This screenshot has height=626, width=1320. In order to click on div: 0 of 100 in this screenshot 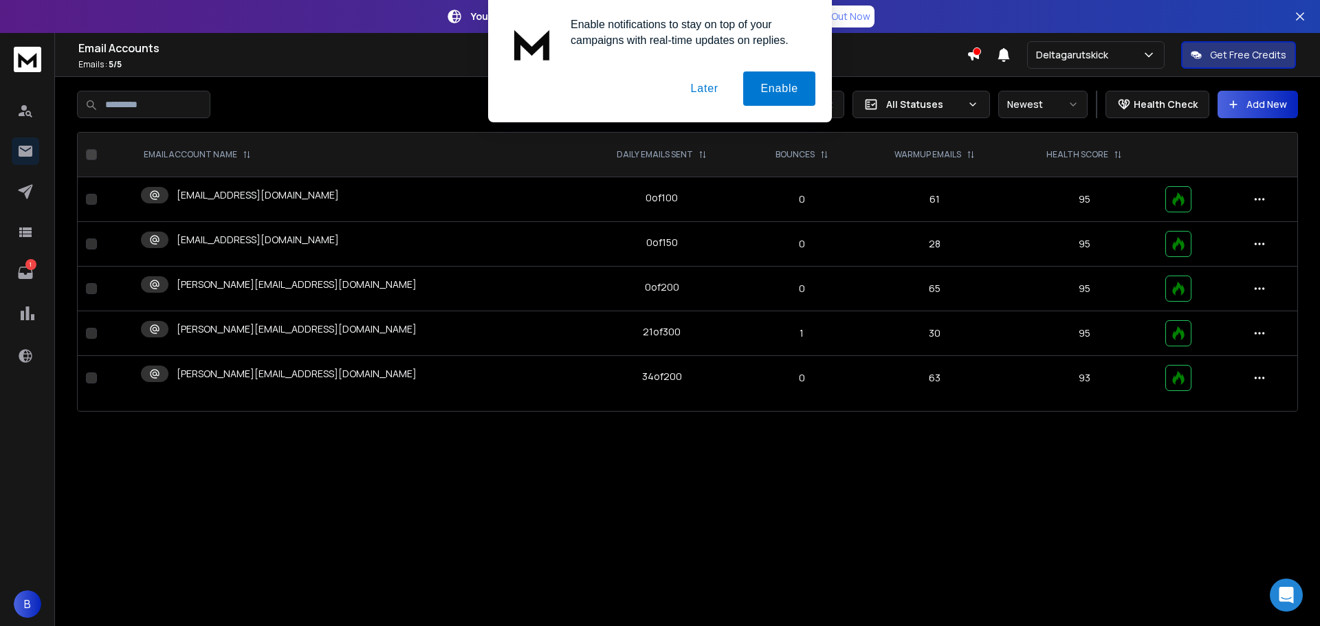, I will do `click(661, 198)`.